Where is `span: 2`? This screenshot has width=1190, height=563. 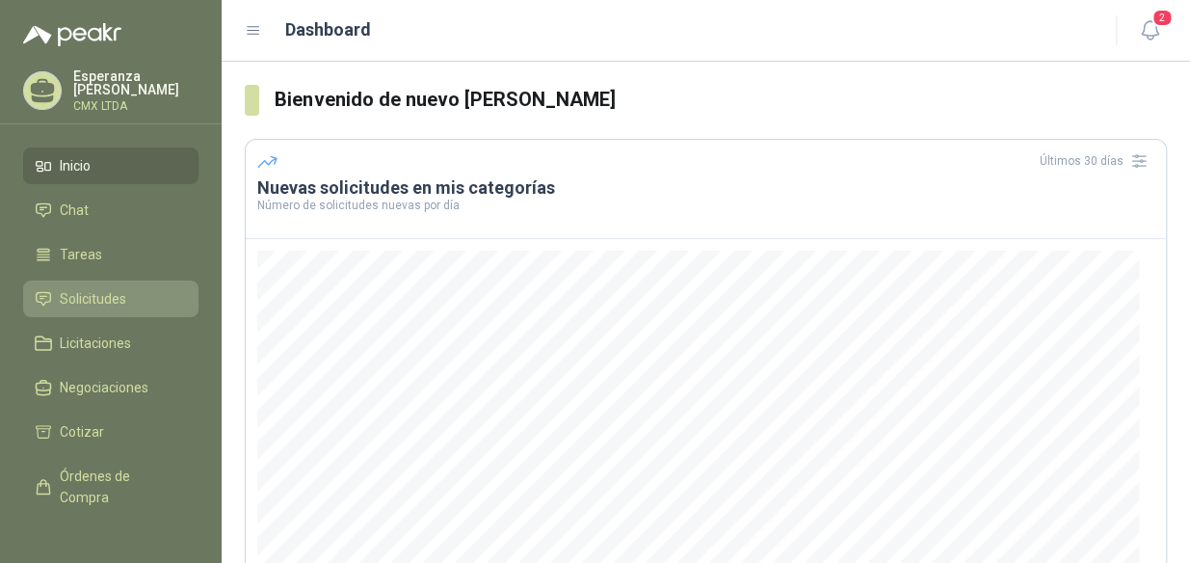 span: 2 is located at coordinates (1162, 17).